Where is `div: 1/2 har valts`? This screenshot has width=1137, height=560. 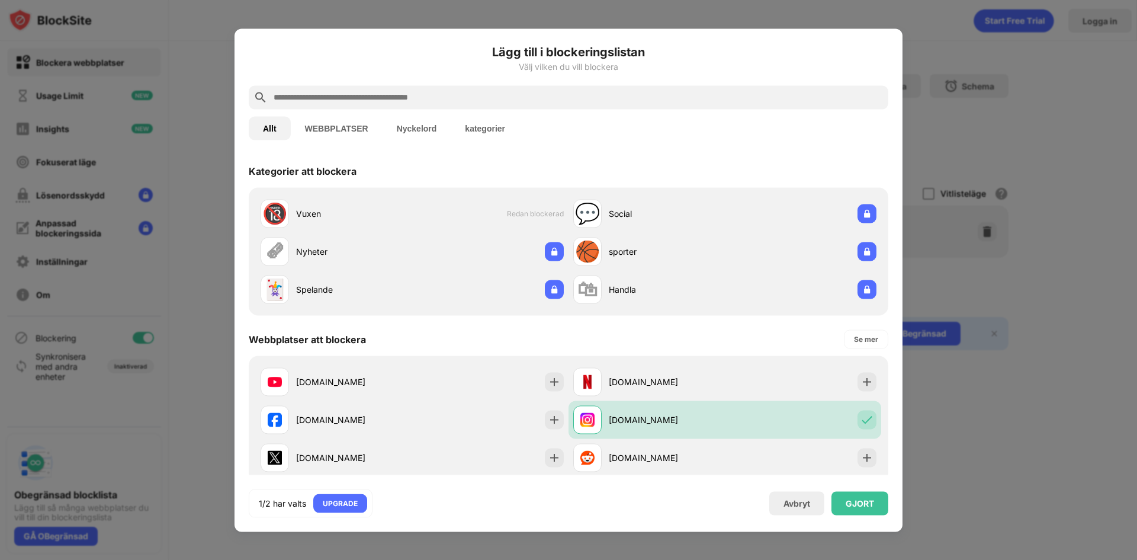 div: 1/2 har valts is located at coordinates (282, 503).